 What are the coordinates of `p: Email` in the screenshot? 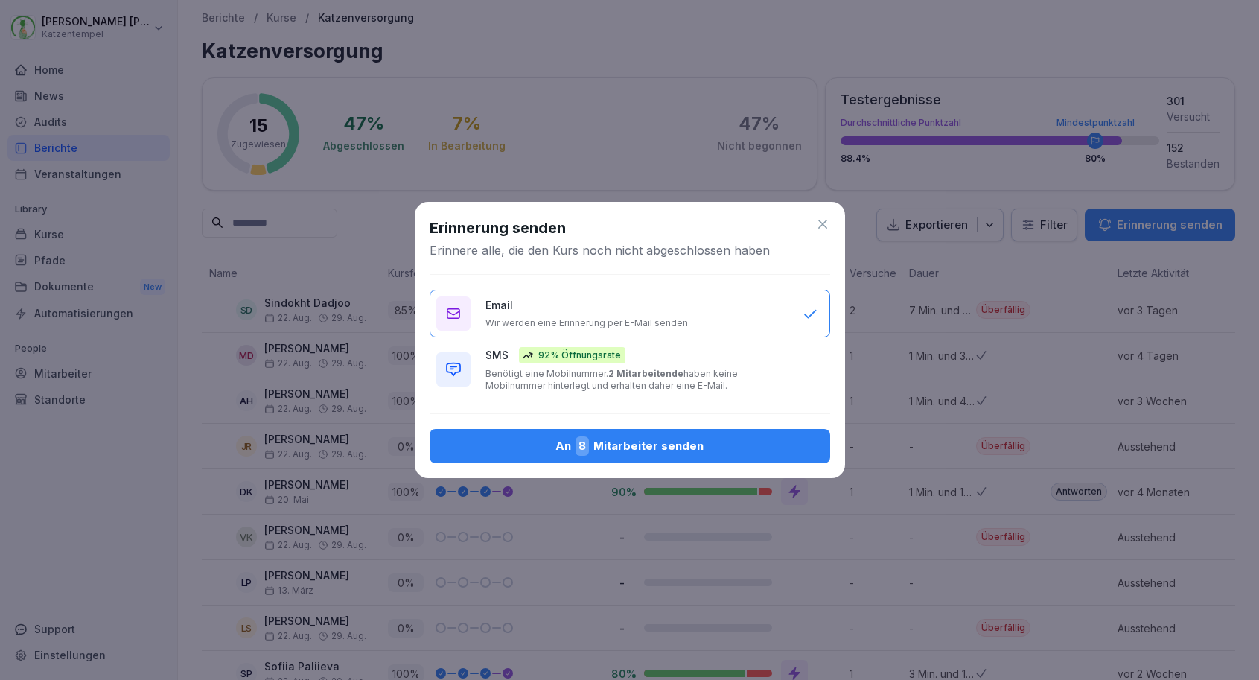 It's located at (499, 304).